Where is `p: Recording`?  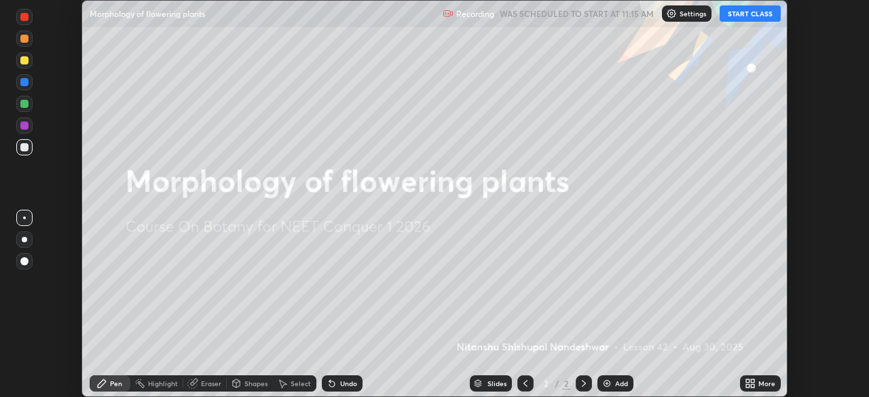 p: Recording is located at coordinates (475, 14).